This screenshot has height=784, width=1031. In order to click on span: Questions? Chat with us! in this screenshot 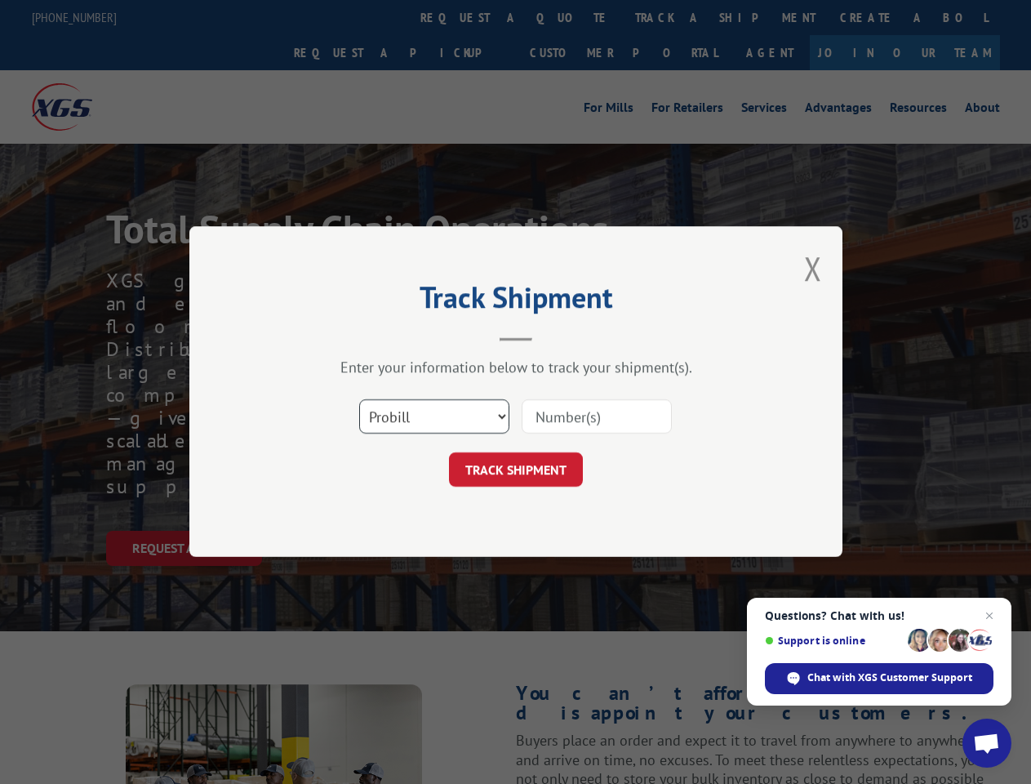, I will do `click(879, 616)`.